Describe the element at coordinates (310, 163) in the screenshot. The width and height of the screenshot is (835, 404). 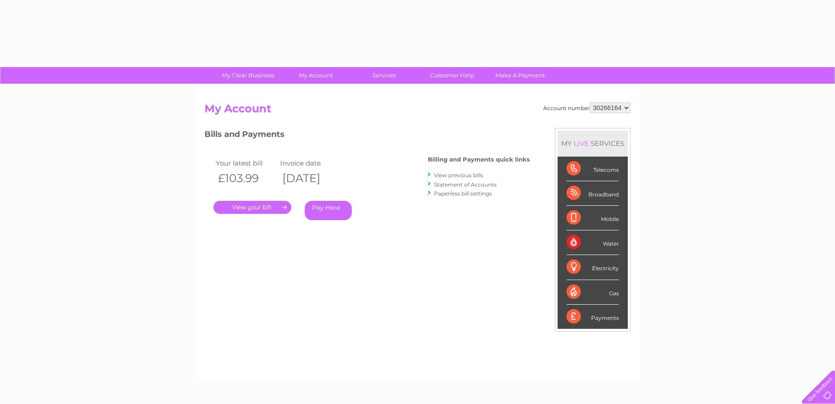
I see `td: Invoice date` at that location.